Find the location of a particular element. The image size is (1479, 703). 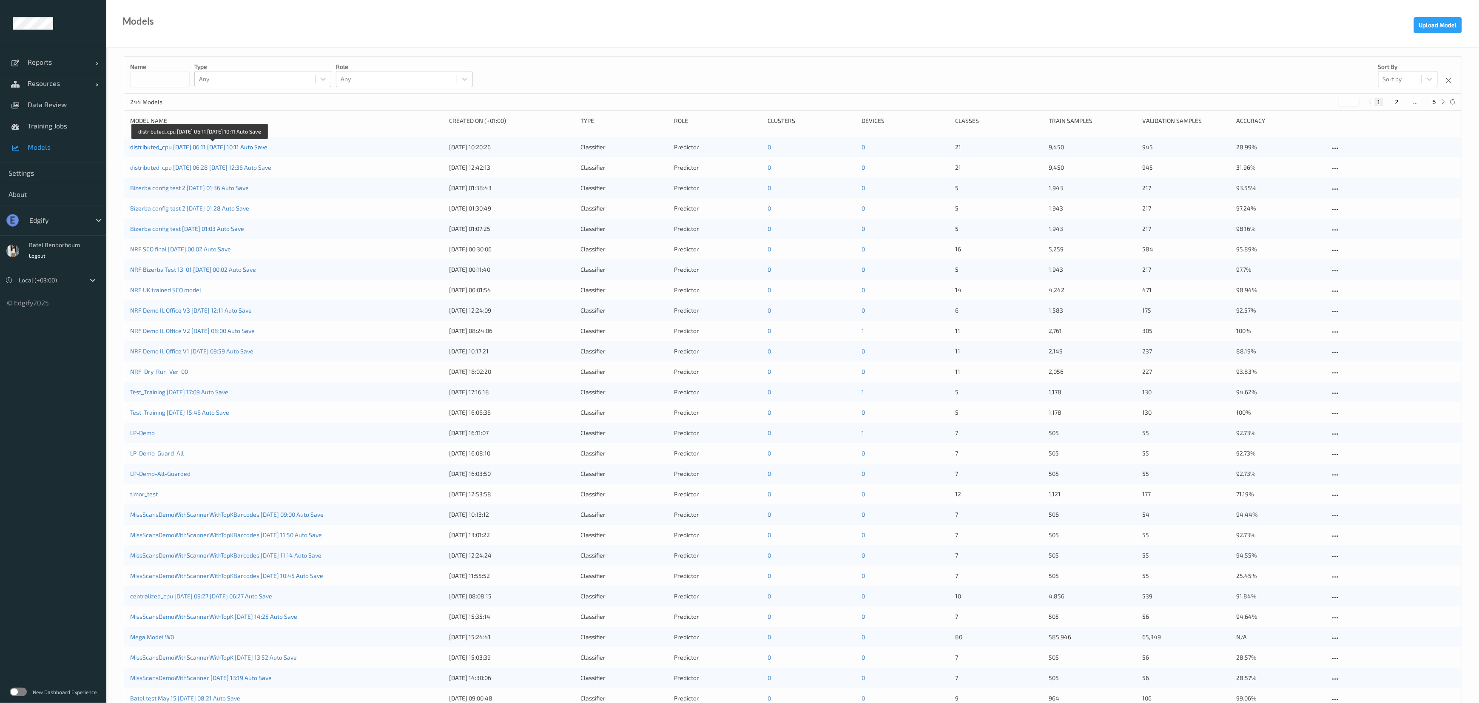

div: Accuracy is located at coordinates (1280, 121).